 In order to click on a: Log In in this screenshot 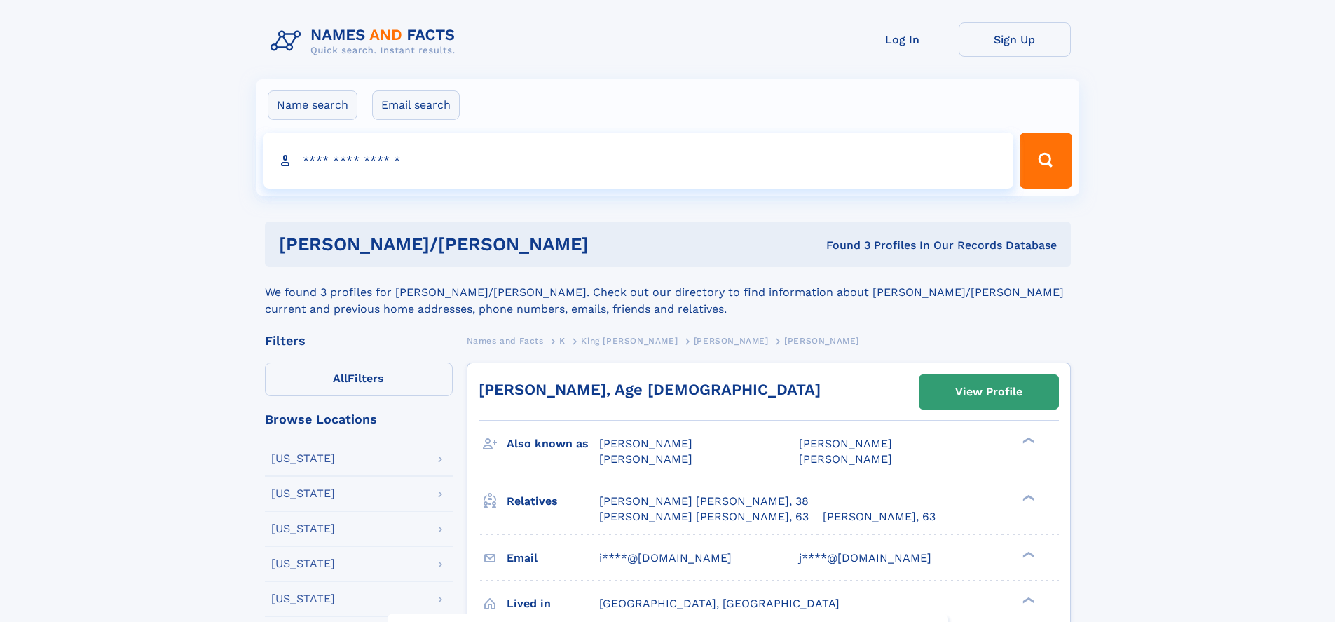, I will do `click(903, 39)`.